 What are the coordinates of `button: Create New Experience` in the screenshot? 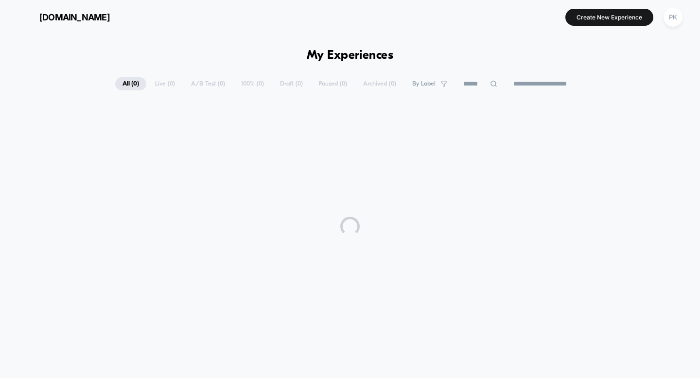 It's located at (609, 17).